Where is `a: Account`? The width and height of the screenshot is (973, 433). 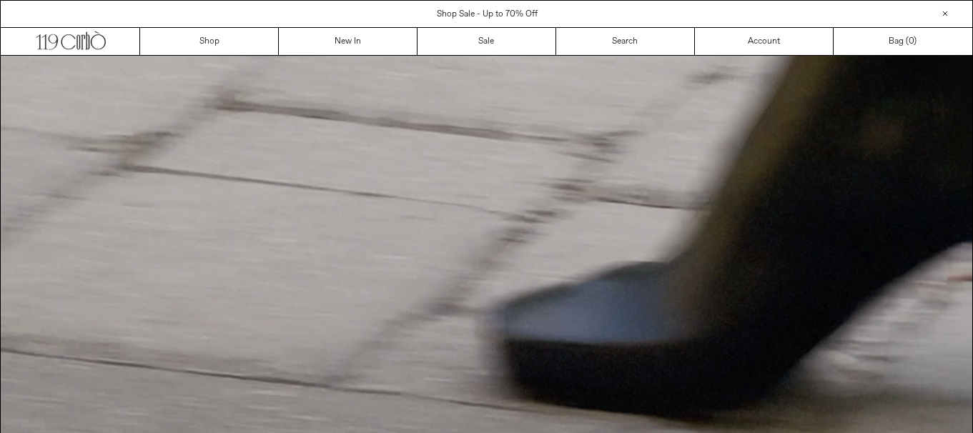
a: Account is located at coordinates (764, 41).